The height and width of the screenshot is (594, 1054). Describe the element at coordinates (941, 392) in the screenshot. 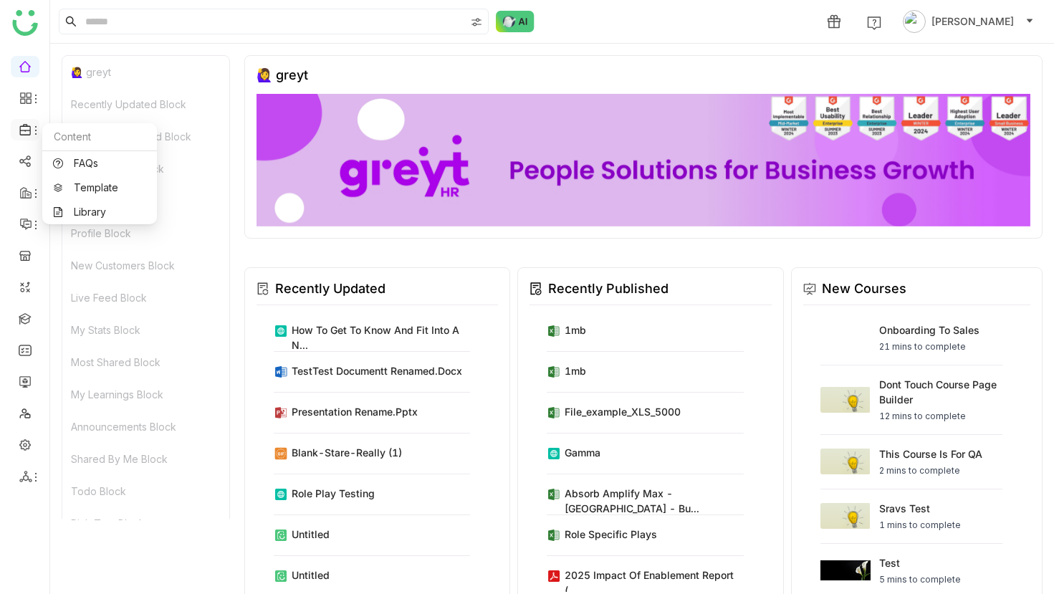

I see `div: Dont touch course page builder` at that location.